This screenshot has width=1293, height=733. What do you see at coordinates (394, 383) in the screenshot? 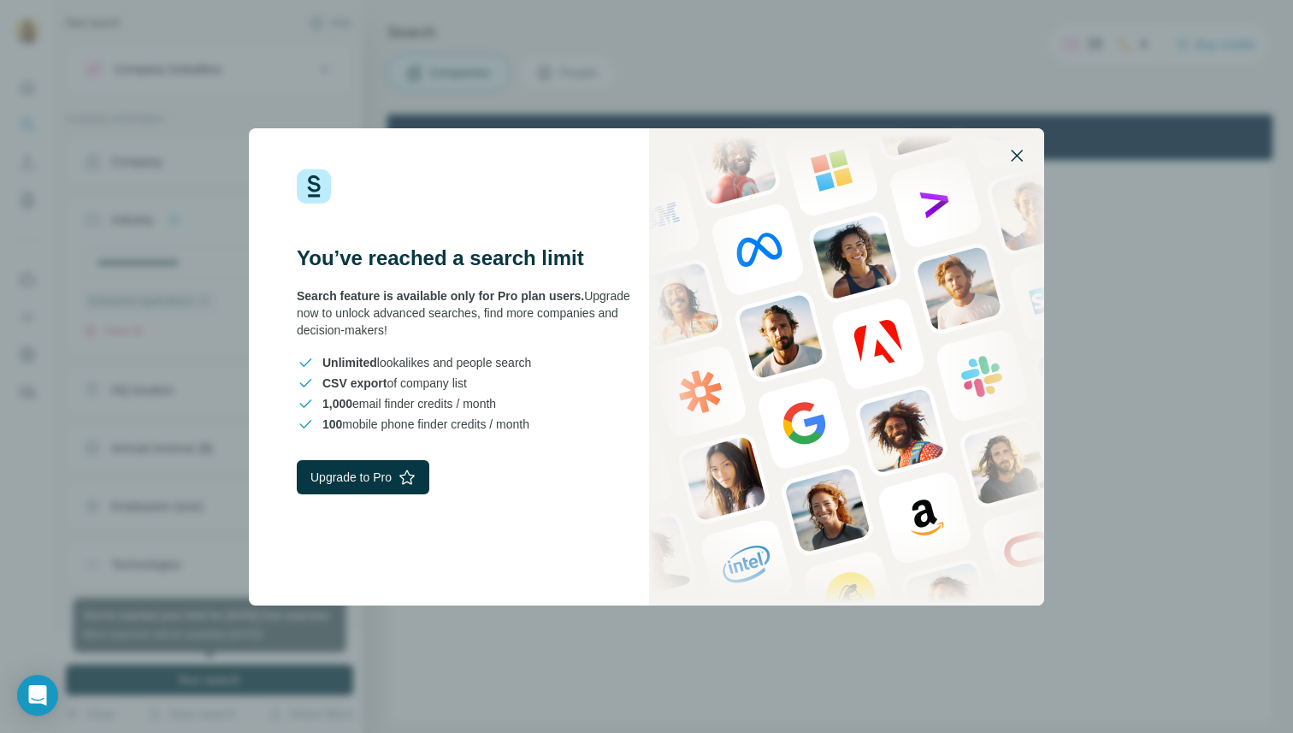
I see `span: of company list` at bounding box center [394, 383].